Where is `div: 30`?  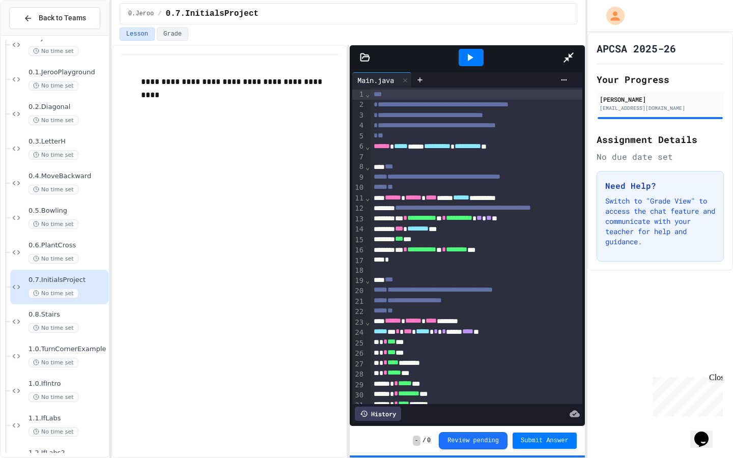
div: 30 is located at coordinates (358, 395).